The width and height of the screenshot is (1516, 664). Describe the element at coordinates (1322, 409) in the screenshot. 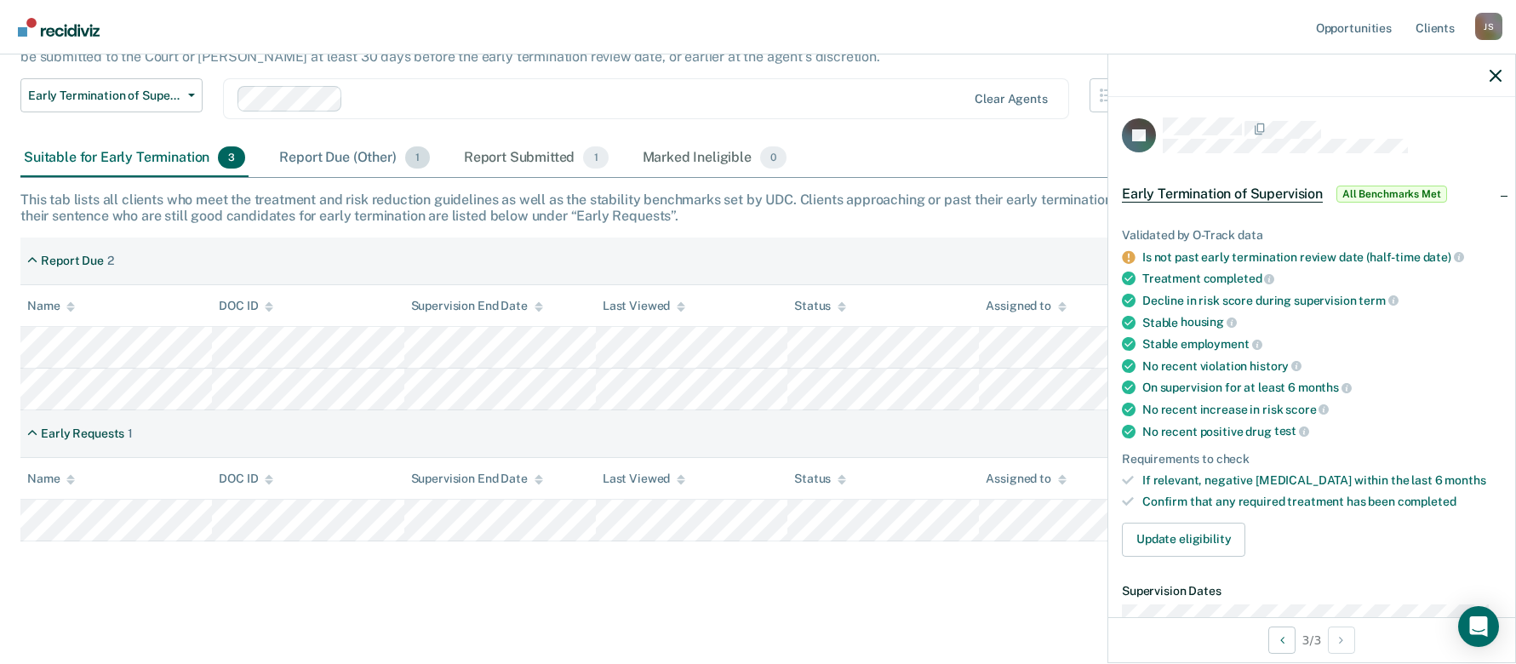

I see `div: No recent increase in risk` at that location.